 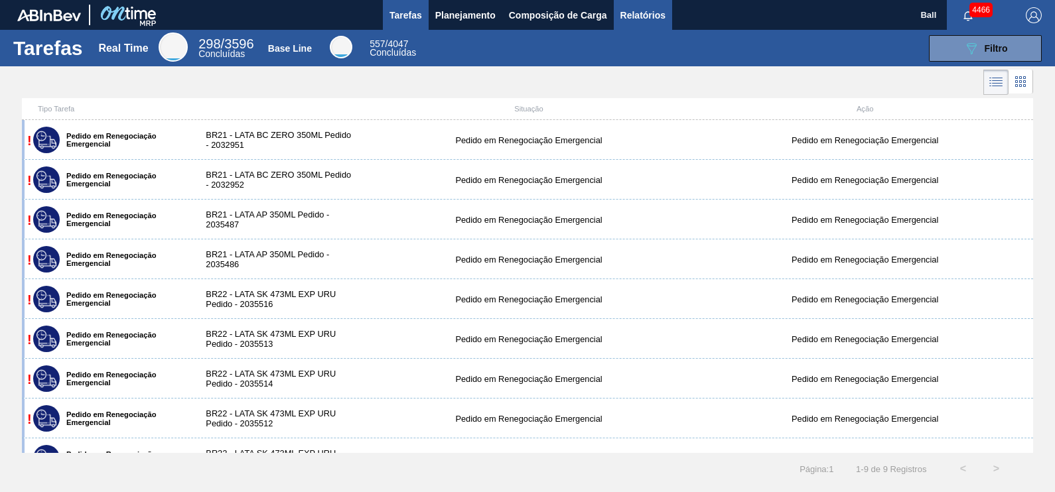 What do you see at coordinates (276, 419) in the screenshot?
I see `div: BR22 - LATA SK 473ML EXP URU Pedido - 2035512` at bounding box center [276, 419].